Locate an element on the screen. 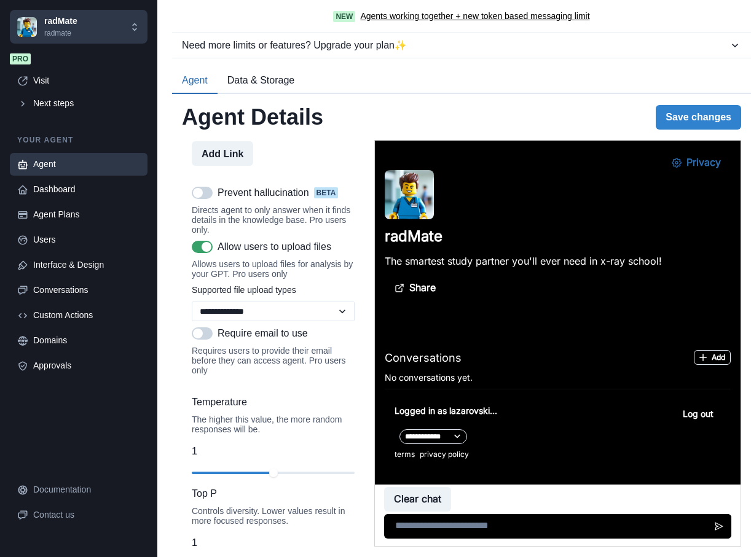  p: Conversations is located at coordinates (48, 217).